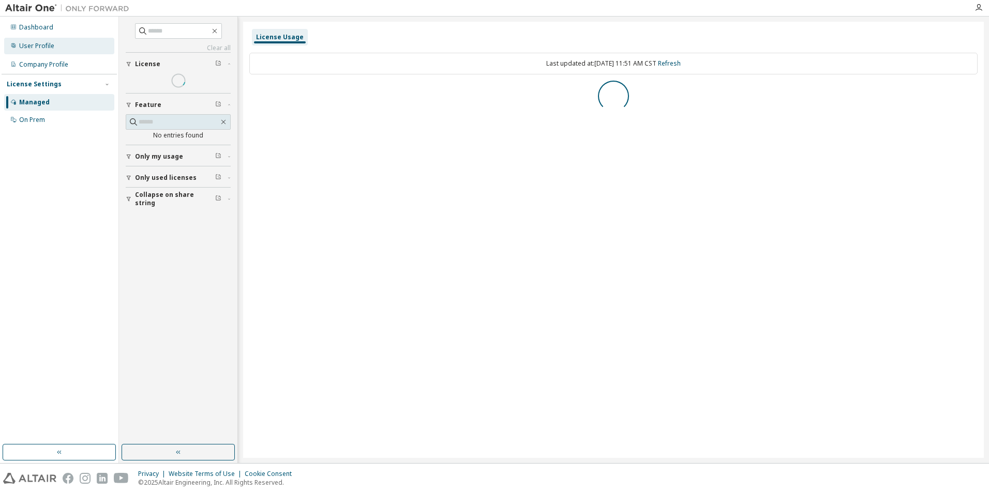 Image resolution: width=989 pixels, height=493 pixels. I want to click on div: Managed, so click(34, 102).